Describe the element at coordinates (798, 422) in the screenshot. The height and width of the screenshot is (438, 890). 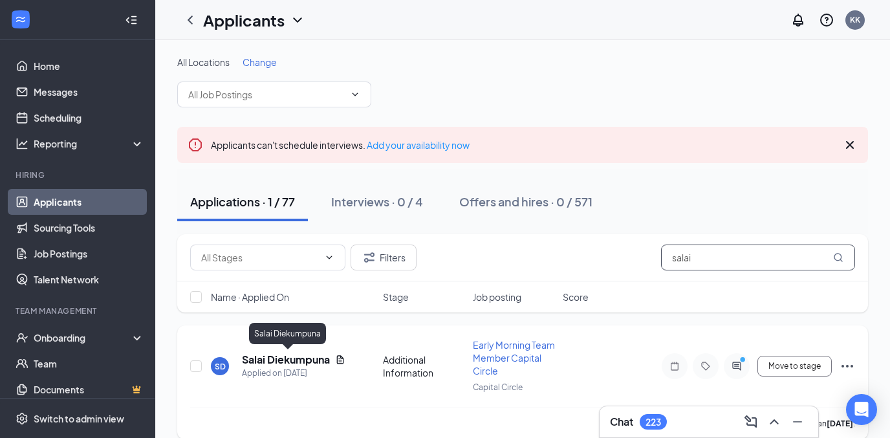
I see `button: Minimize` at that location.